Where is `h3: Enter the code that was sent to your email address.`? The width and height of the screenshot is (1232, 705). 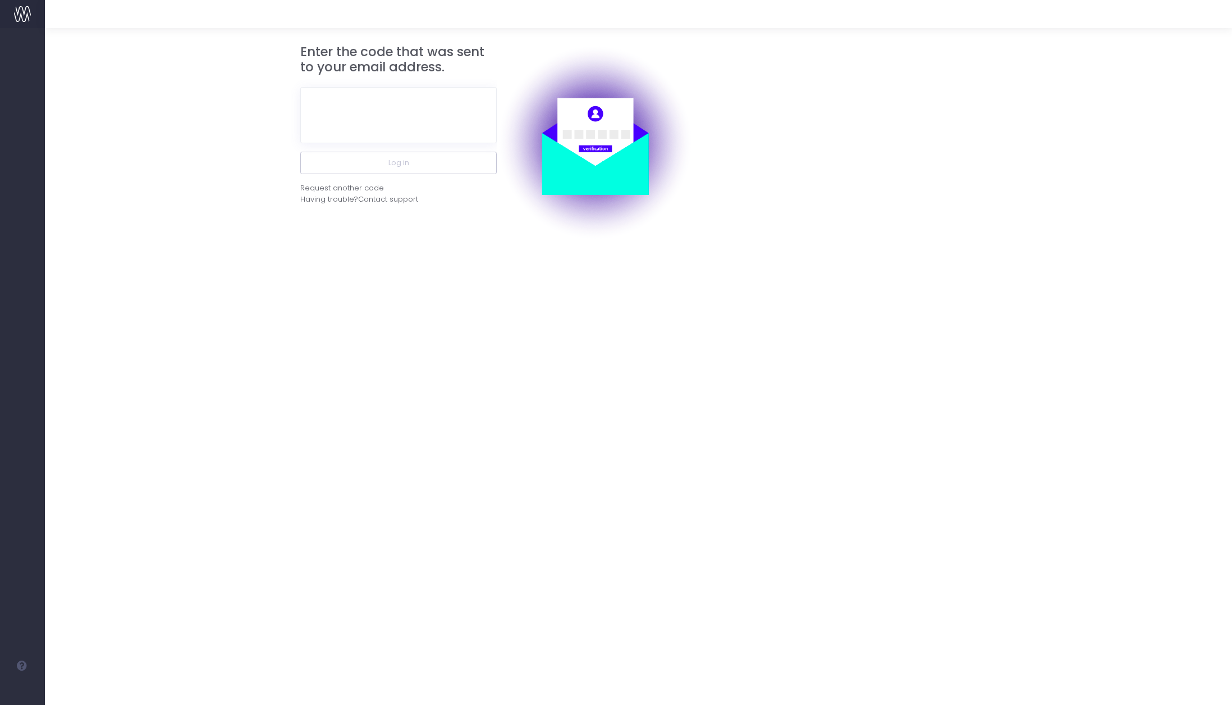 h3: Enter the code that was sent to your email address. is located at coordinates (399, 60).